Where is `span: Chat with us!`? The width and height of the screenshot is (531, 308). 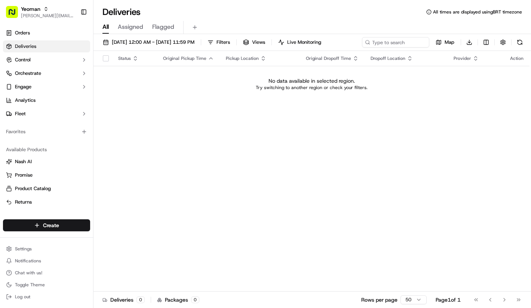 span: Chat with us! is located at coordinates (28, 273).